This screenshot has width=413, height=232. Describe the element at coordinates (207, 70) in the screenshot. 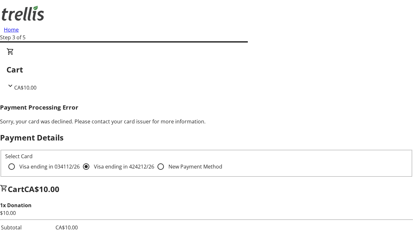

I see `h2: Cart` at that location.